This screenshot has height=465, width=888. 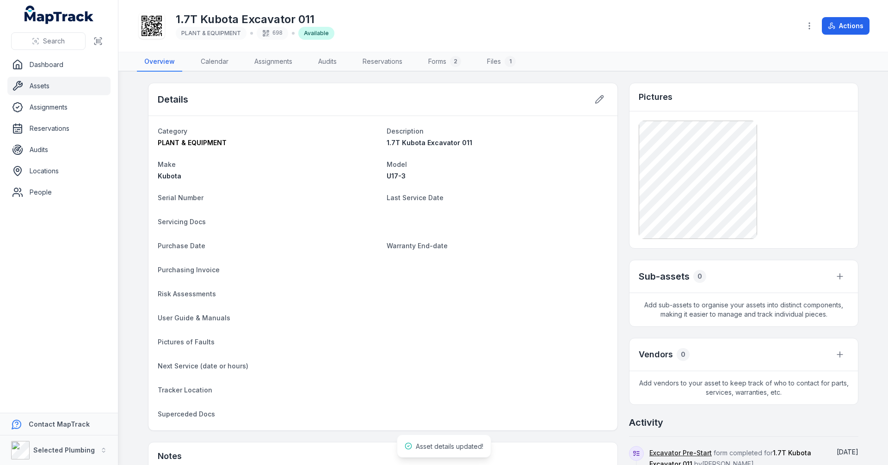 I want to click on span: User Guide & Manuals, so click(x=194, y=318).